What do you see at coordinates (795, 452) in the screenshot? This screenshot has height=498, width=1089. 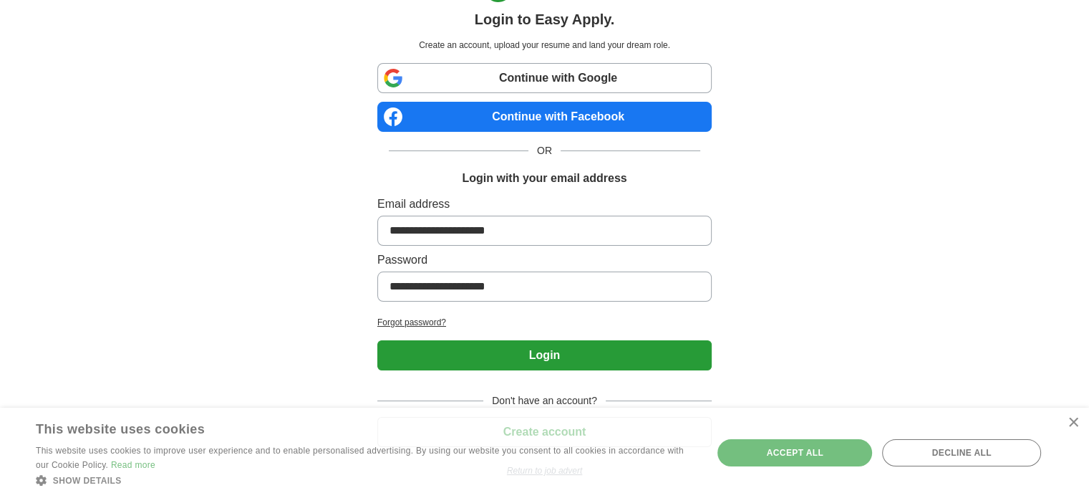 I see `div: Accept all` at bounding box center [795, 452].